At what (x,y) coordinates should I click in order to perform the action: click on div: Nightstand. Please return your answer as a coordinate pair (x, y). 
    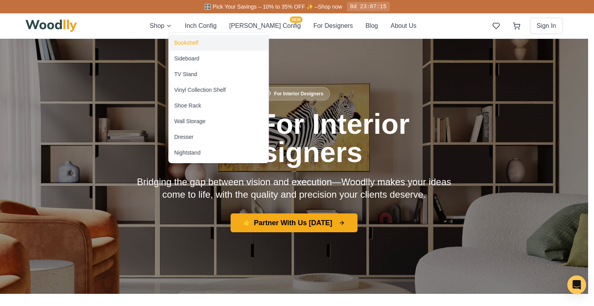
    Looking at the image, I should click on (187, 153).